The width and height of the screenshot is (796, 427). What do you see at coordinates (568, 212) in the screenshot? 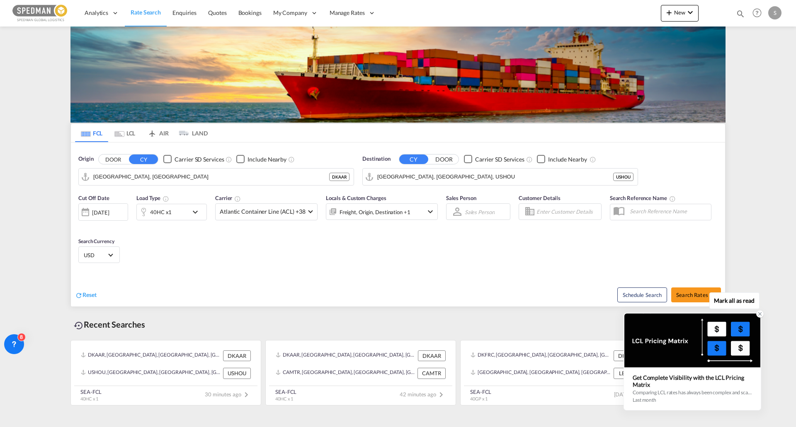
I see `input: Enter Customer Details` at bounding box center [568, 212].